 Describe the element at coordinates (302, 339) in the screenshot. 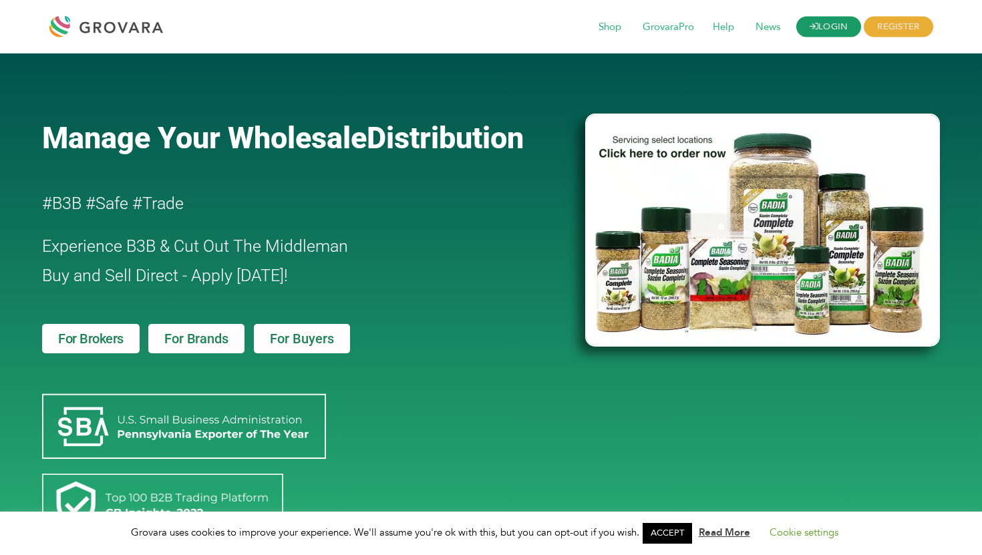

I see `span: For Buyers` at that location.